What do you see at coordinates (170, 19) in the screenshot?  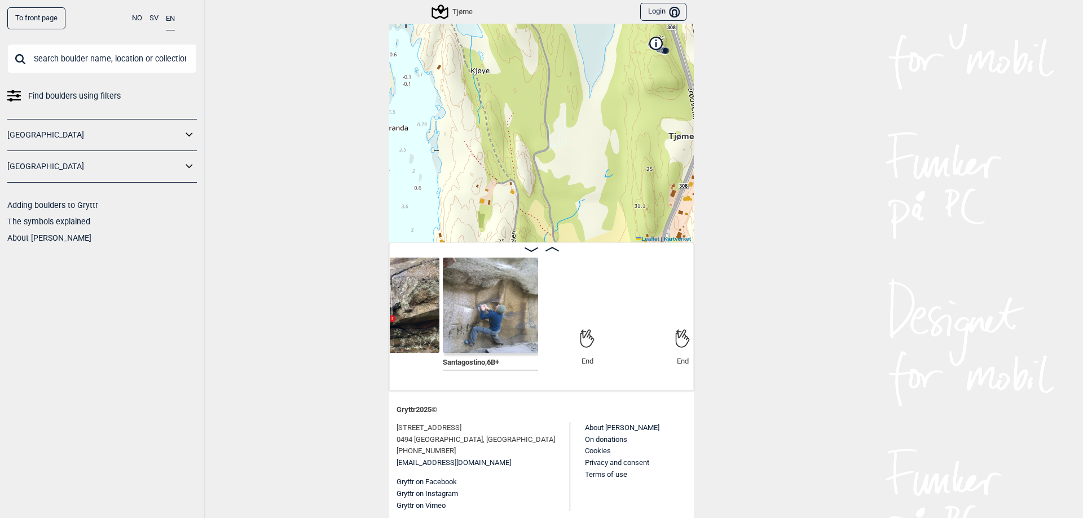 I see `button: EN` at bounding box center [170, 19].